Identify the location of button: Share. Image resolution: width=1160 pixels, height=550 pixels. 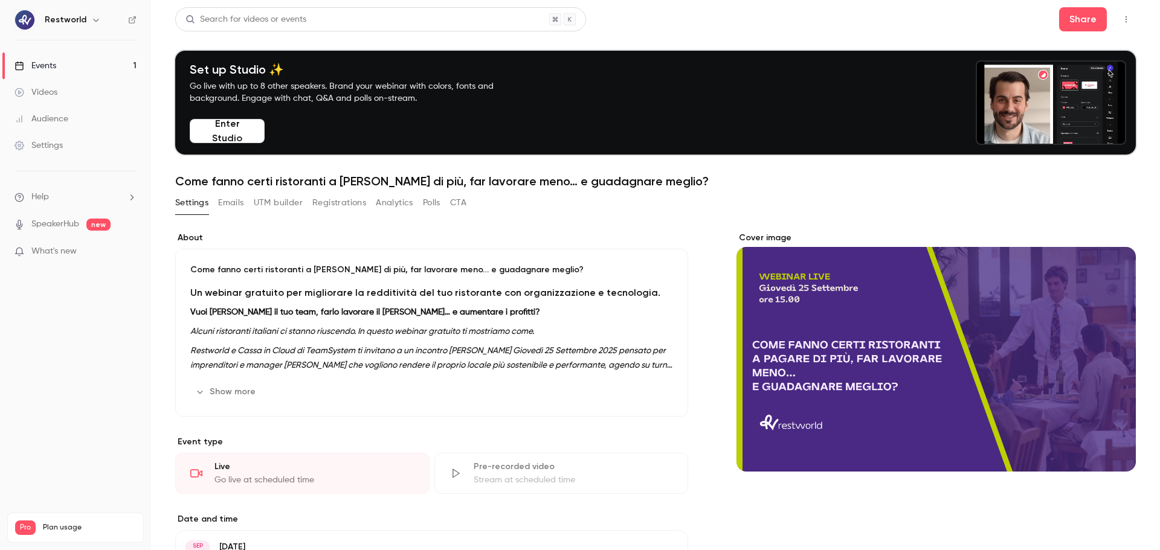
(1082, 19).